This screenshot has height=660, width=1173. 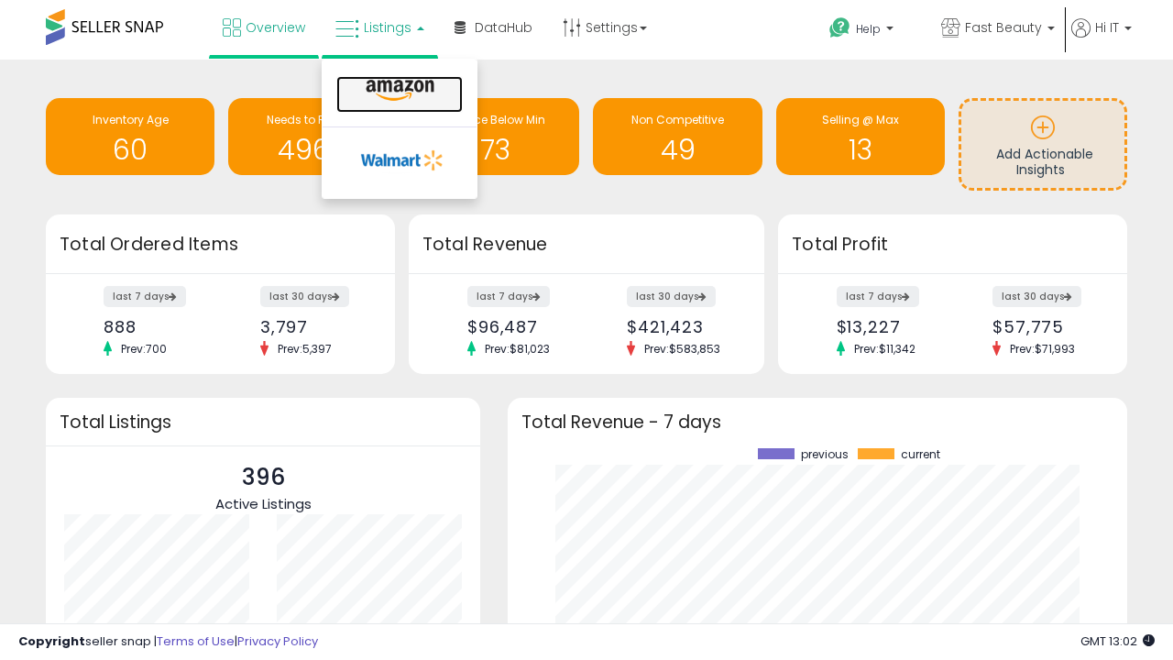 I want to click on a: BB Price Below Min 73, so click(x=495, y=137).